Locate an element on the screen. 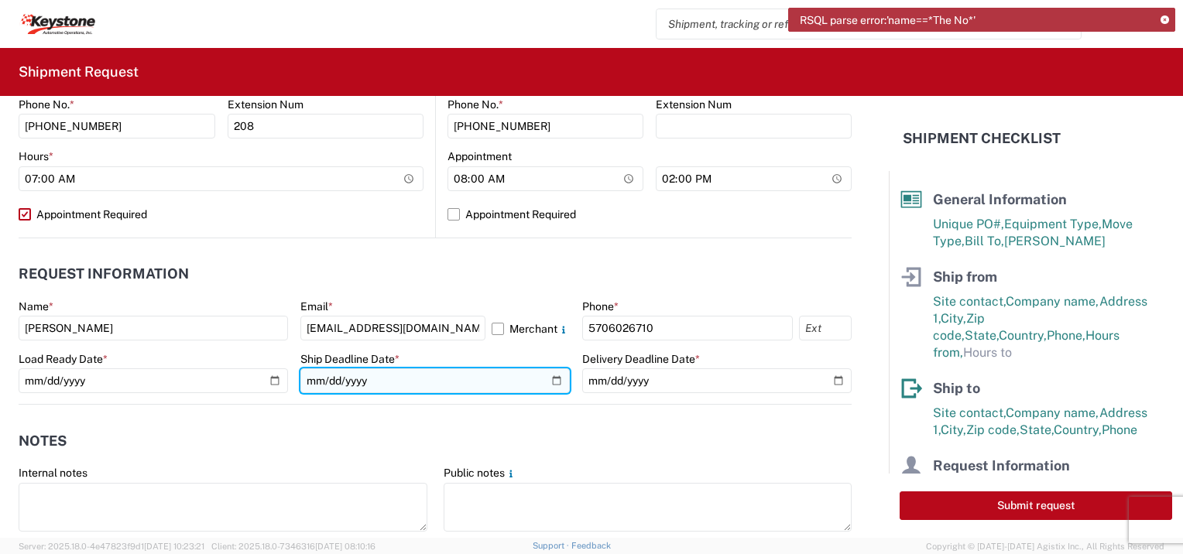 This screenshot has height=554, width=1183. label: Ship Deadline Date is located at coordinates (350, 359).